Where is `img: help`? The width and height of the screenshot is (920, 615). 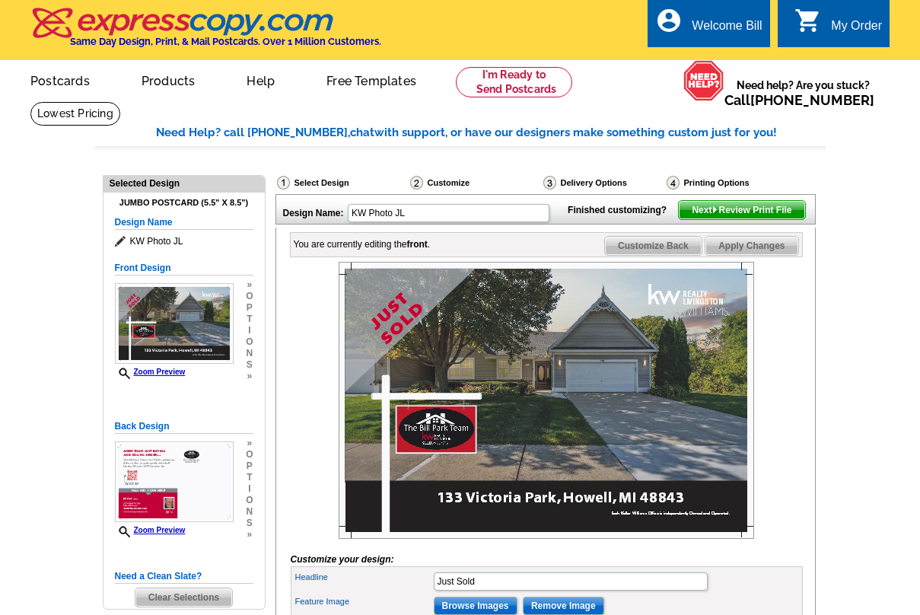 img: help is located at coordinates (704, 81).